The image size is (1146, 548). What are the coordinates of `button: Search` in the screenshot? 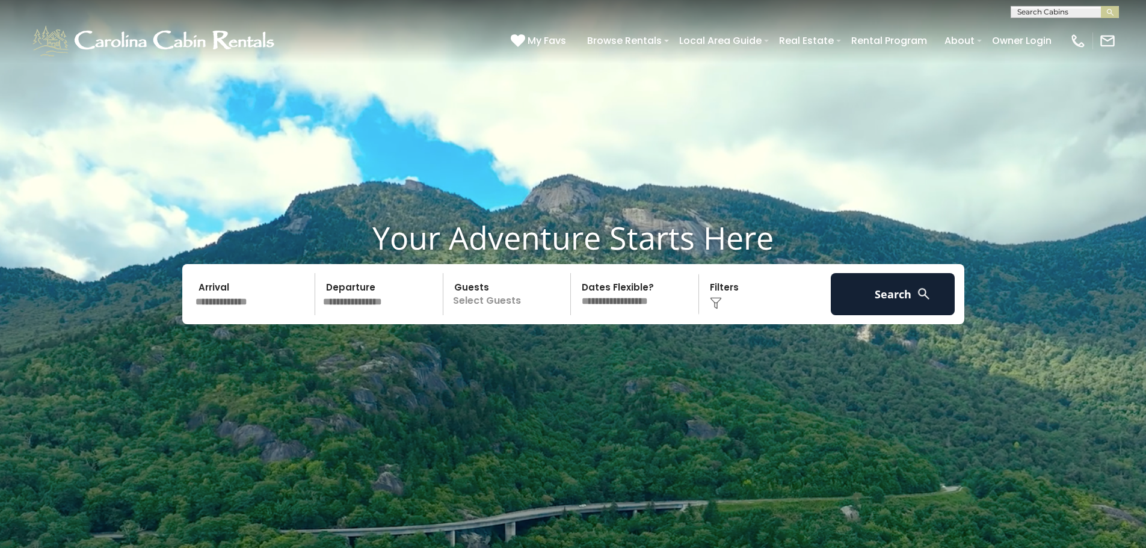 It's located at (893, 294).